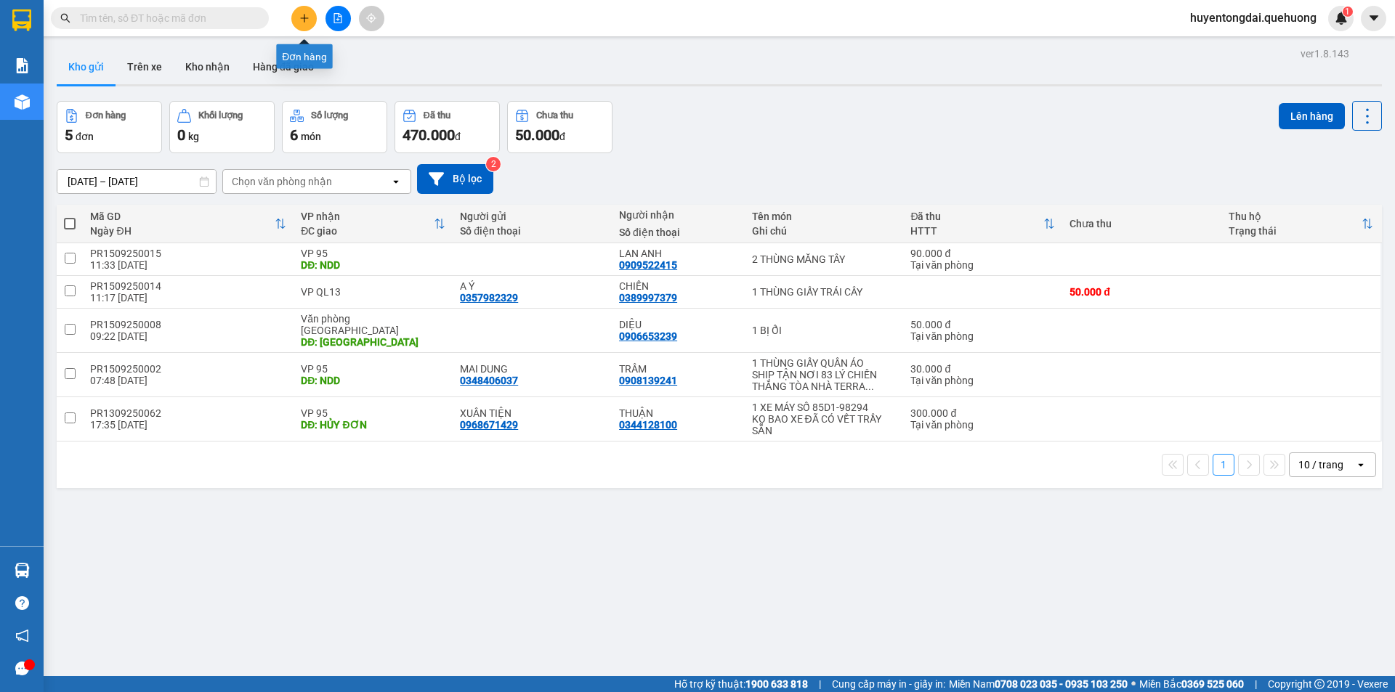 Image resolution: width=1395 pixels, height=692 pixels. I want to click on span: đơn, so click(84, 137).